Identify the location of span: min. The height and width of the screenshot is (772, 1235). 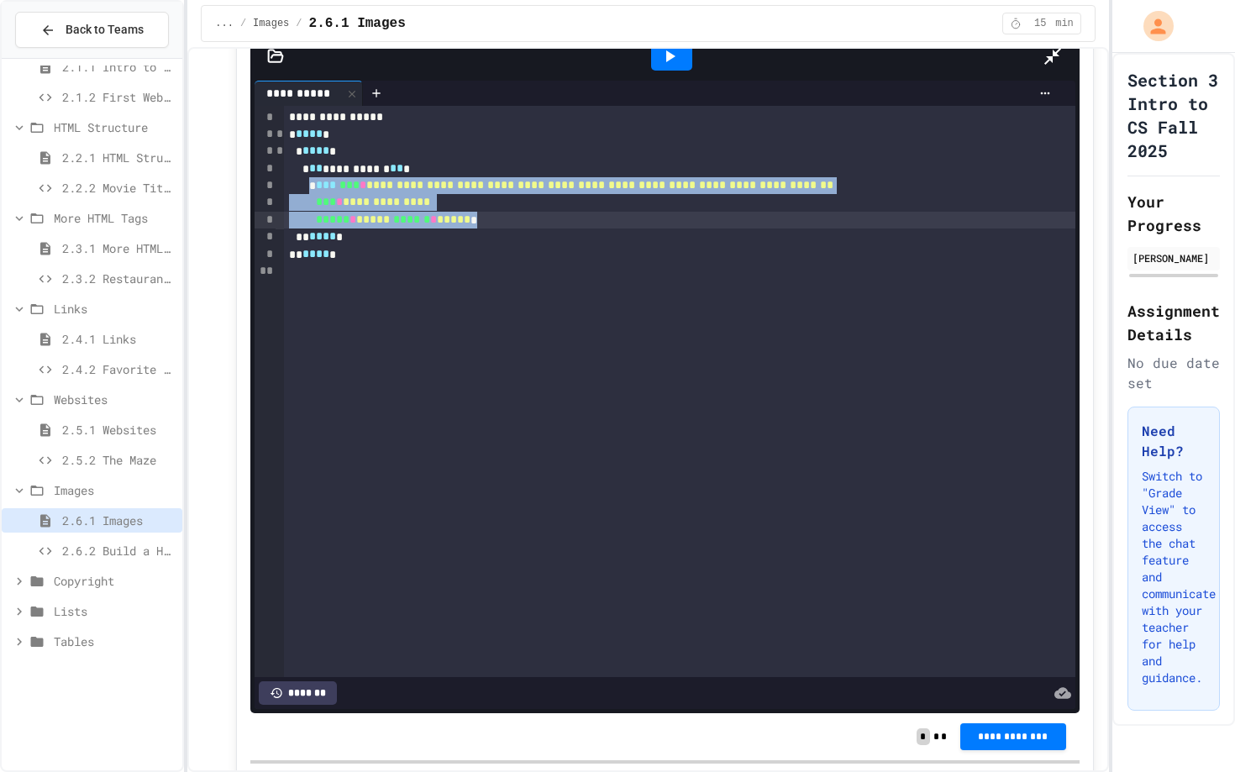
(1064, 24).